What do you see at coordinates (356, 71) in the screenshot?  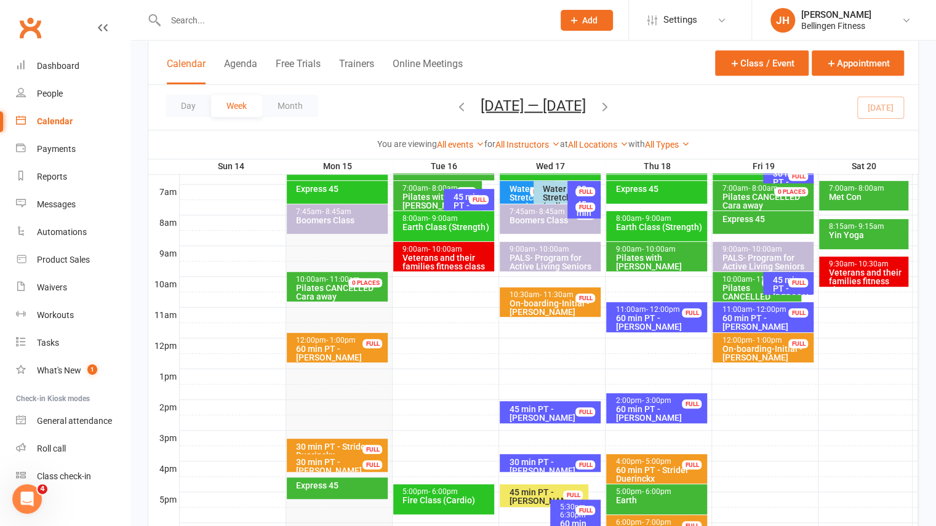 I see `button: Trainers` at bounding box center [356, 71].